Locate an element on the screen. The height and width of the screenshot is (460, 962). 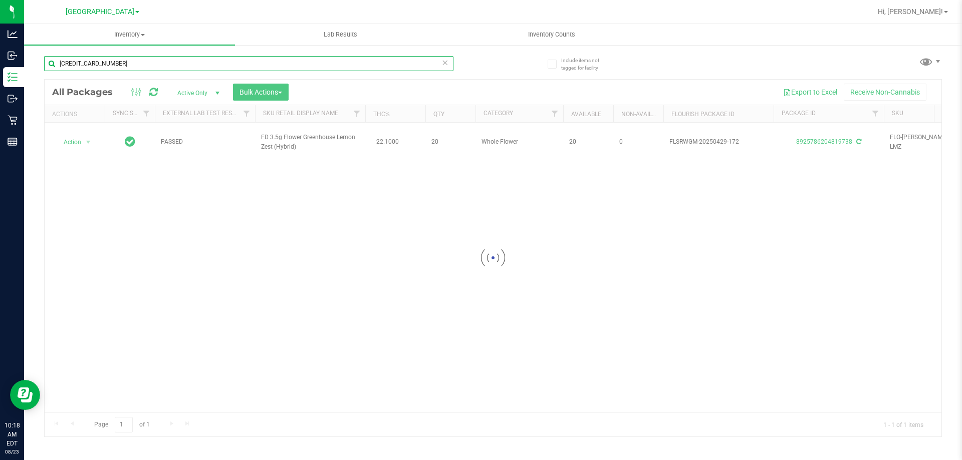
inline-svg: Retail is located at coordinates (13, 120).